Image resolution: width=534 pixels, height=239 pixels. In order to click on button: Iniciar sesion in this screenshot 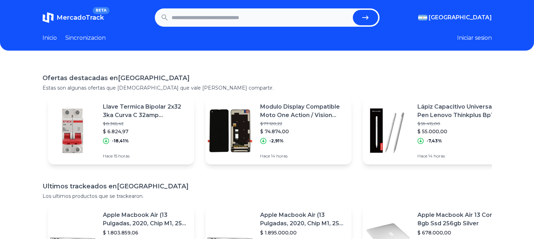, I will do `click(474, 38)`.